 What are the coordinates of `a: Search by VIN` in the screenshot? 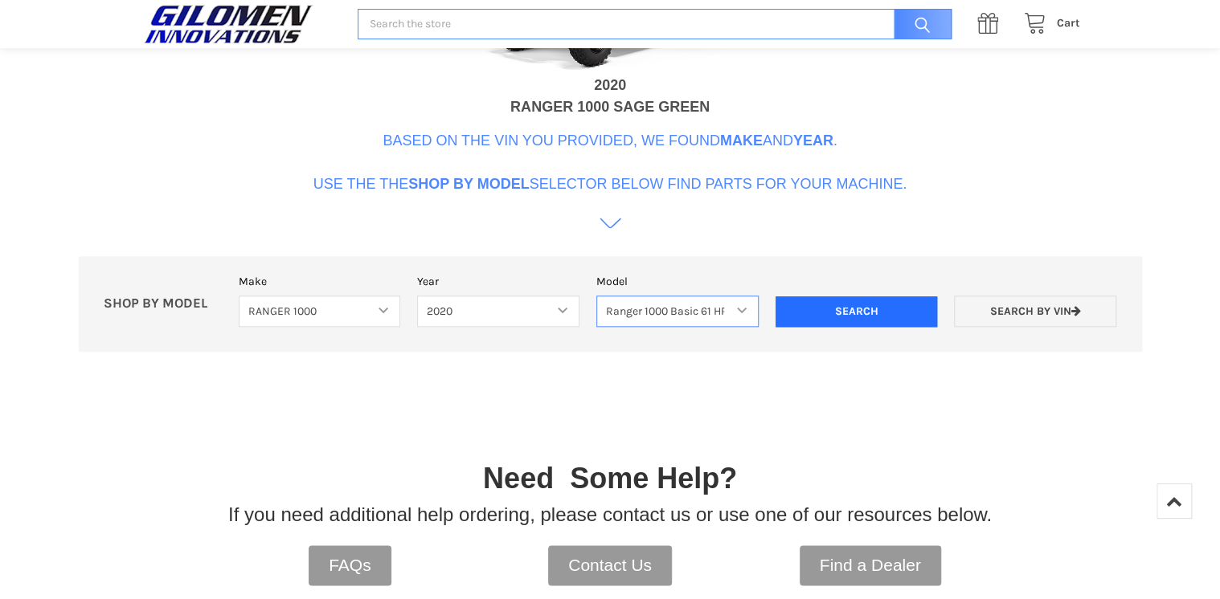 It's located at (1035, 311).